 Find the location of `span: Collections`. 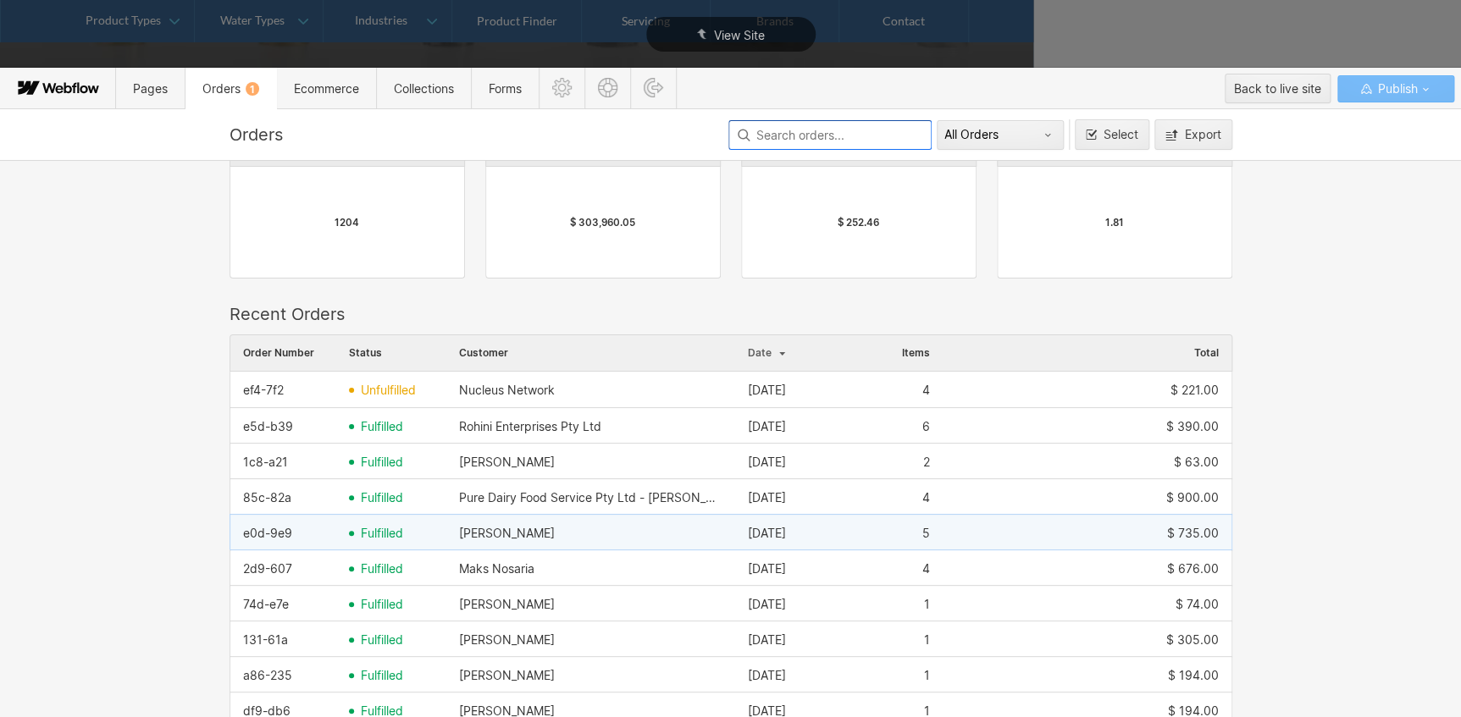

span: Collections is located at coordinates (423, 88).